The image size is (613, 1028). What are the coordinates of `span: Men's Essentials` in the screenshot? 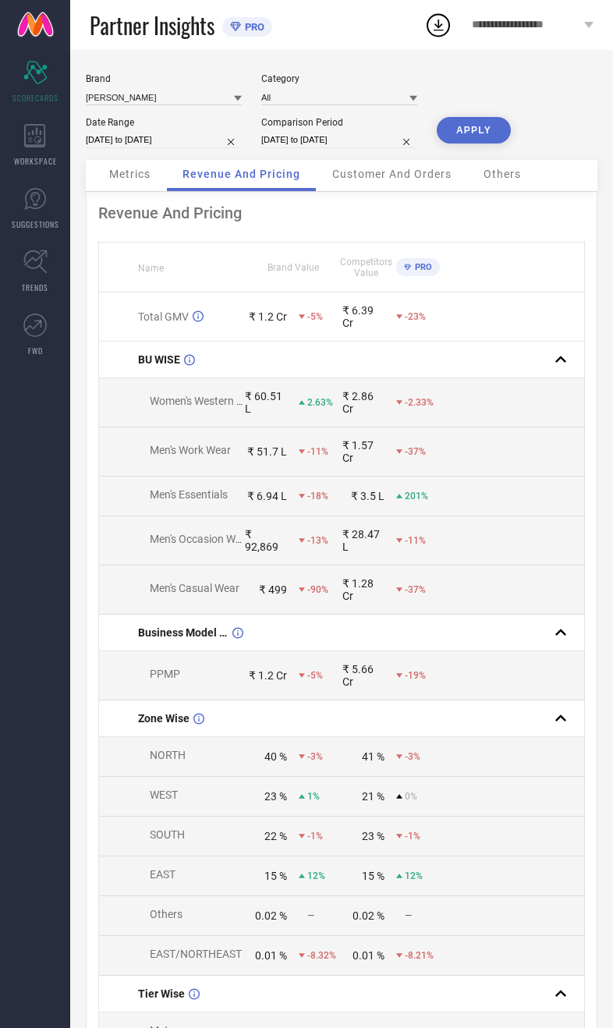 It's located at (189, 494).